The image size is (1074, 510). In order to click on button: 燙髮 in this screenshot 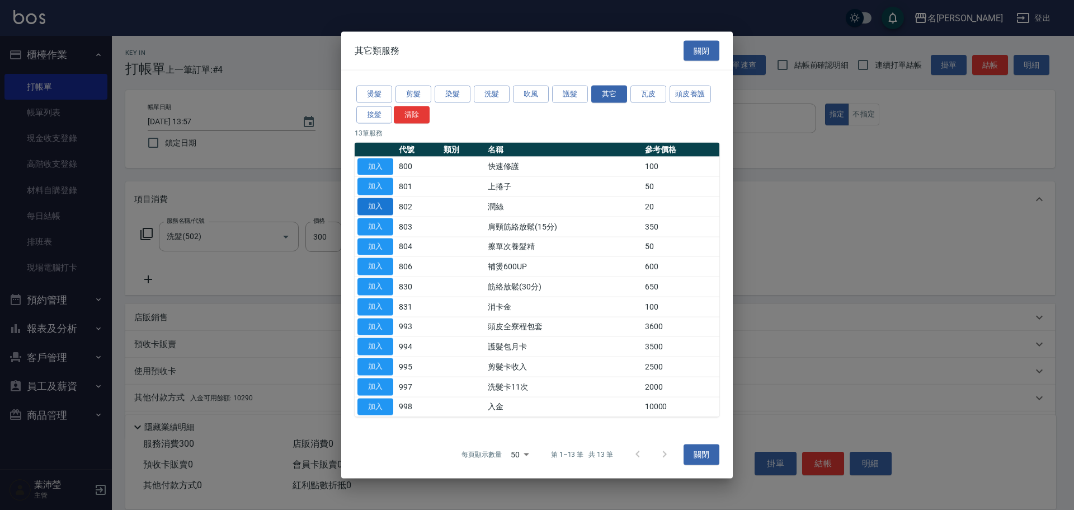, I will do `click(374, 94)`.